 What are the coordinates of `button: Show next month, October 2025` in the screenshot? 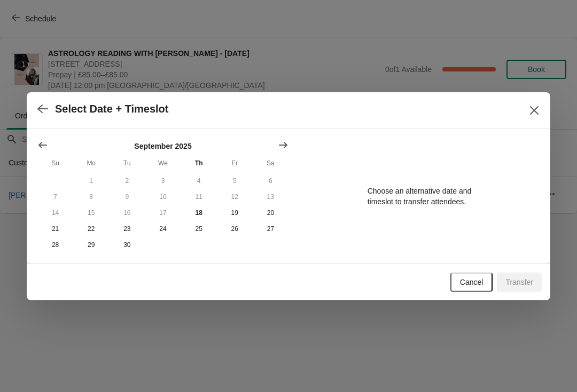 It's located at (283, 145).